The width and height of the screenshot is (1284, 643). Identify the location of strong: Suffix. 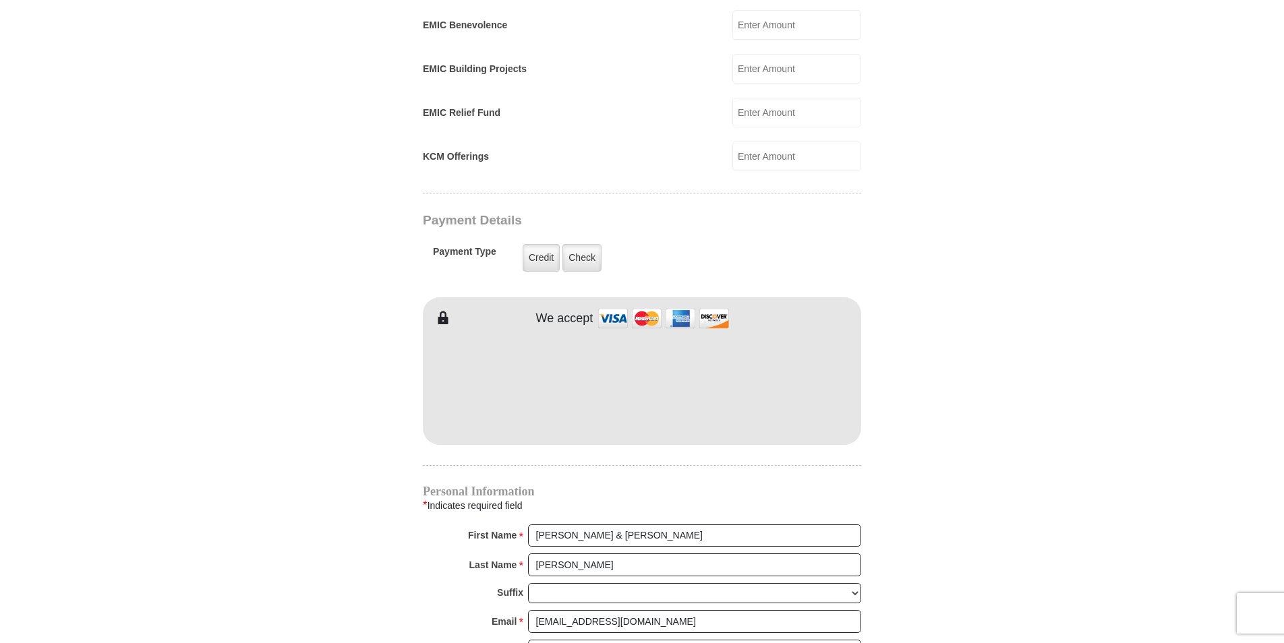
(510, 593).